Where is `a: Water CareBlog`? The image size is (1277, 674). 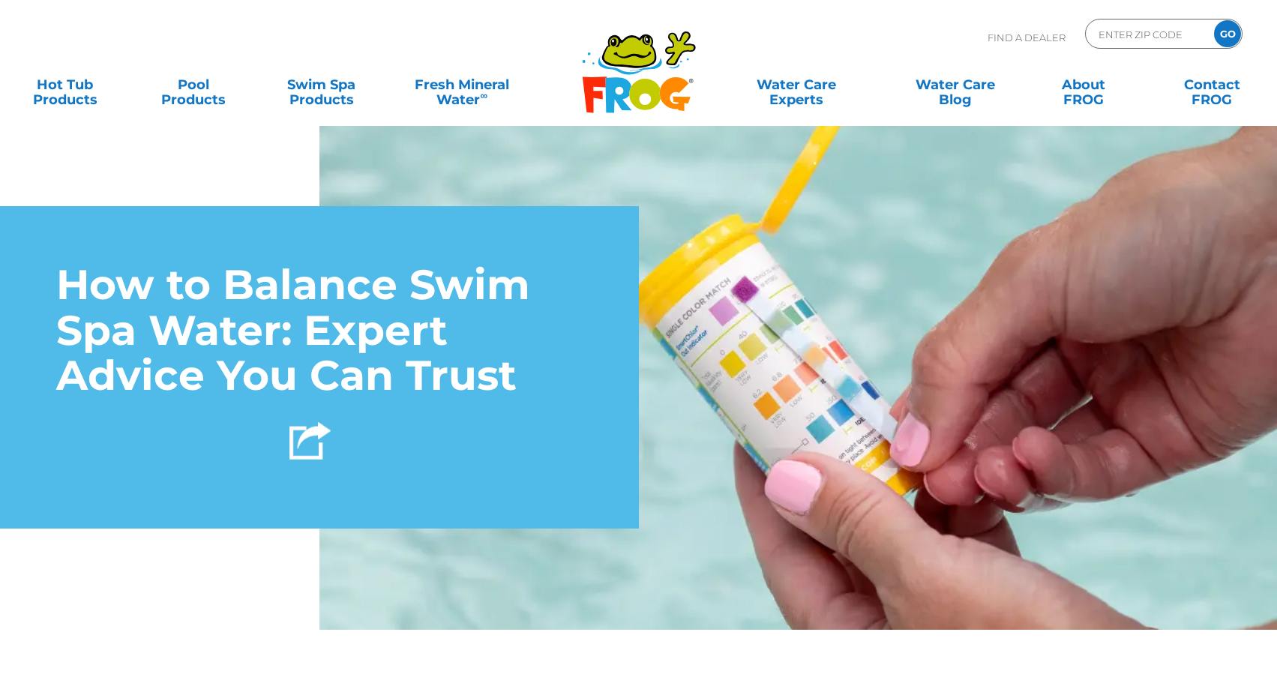 a: Water CareBlog is located at coordinates (955, 85).